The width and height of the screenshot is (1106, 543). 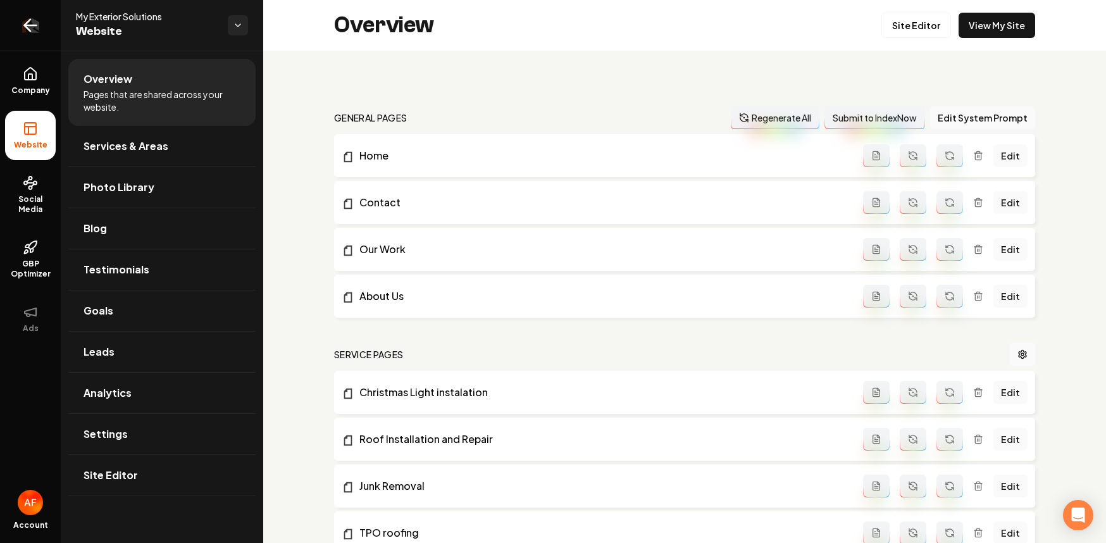 What do you see at coordinates (874, 118) in the screenshot?
I see `button: Submit to IndexNow` at bounding box center [874, 118].